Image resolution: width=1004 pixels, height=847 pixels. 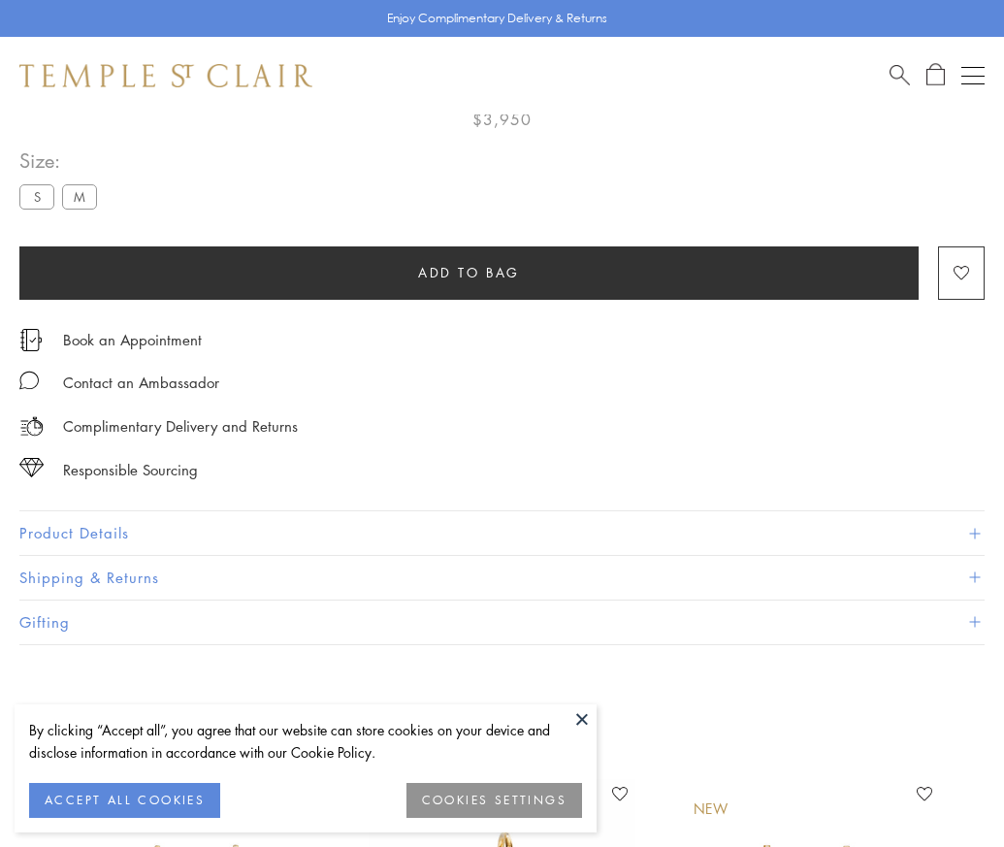 I want to click on span: Size:, so click(x=62, y=160).